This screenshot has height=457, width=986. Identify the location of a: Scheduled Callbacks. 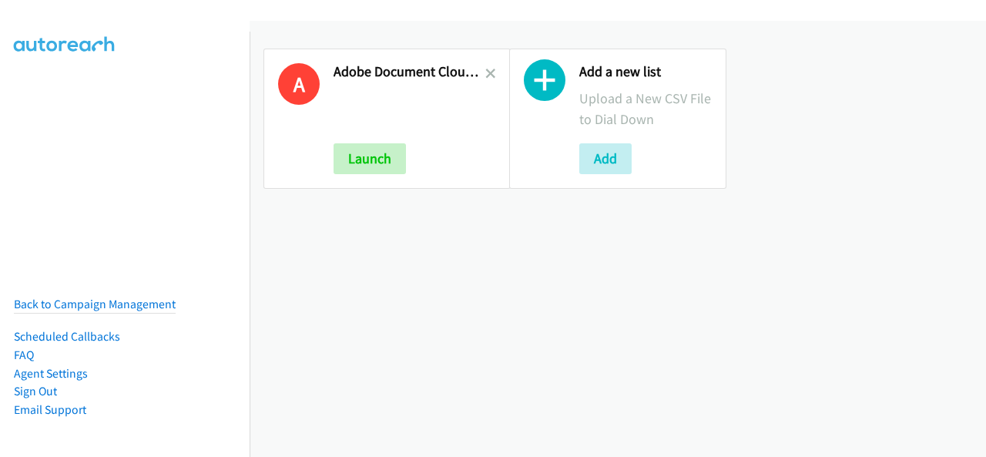
(67, 336).